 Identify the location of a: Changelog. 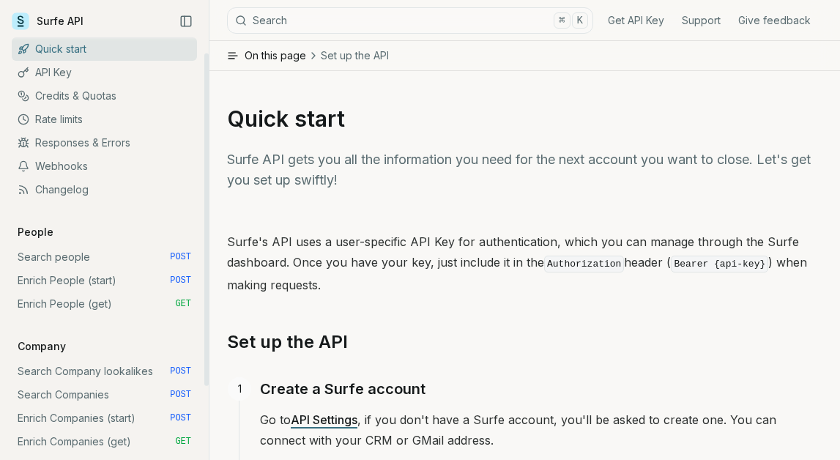
(104, 190).